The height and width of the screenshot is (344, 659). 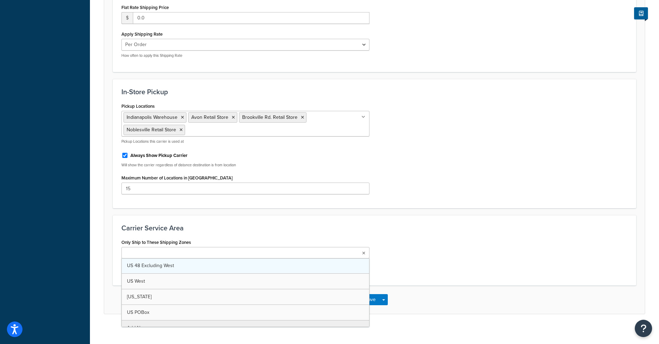 I want to click on span: US West, so click(x=136, y=281).